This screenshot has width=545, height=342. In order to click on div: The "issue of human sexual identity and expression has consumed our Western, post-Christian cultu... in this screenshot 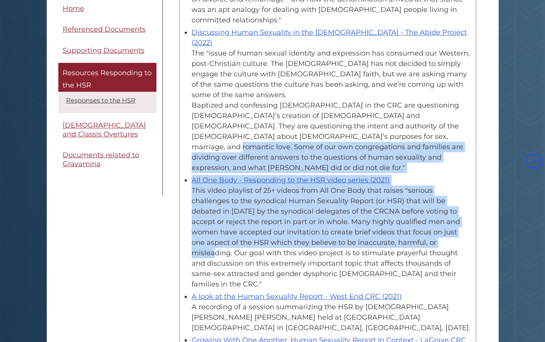, I will do `click(331, 111)`.